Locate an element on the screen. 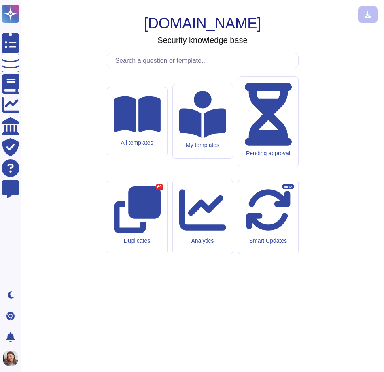 The height and width of the screenshot is (372, 384). div: Smart Updates is located at coordinates (269, 241).